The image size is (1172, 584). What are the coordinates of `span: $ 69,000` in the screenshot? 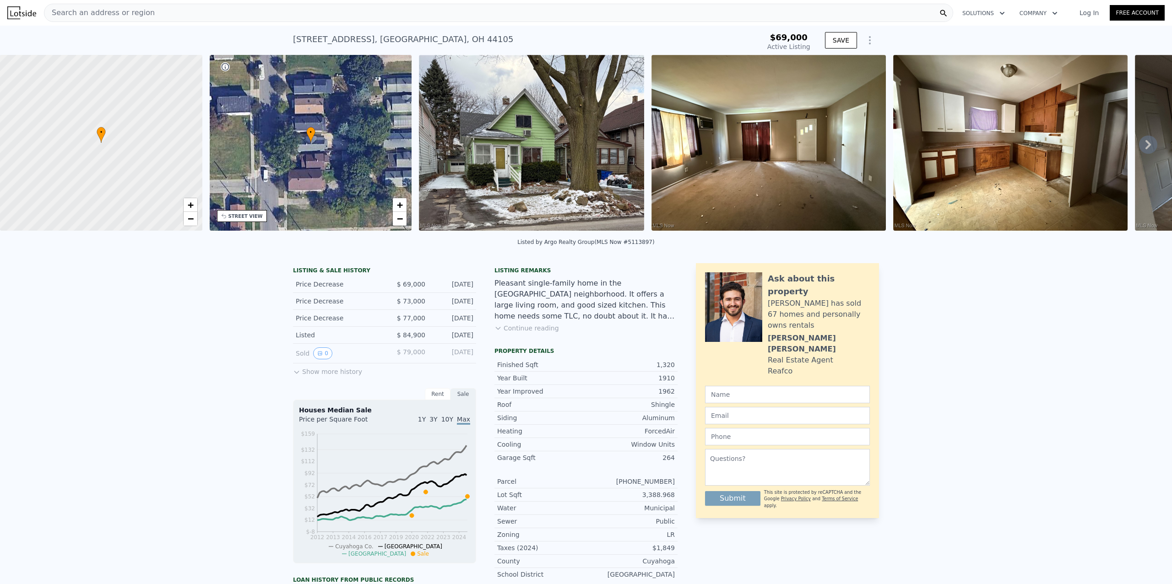 It's located at (411, 284).